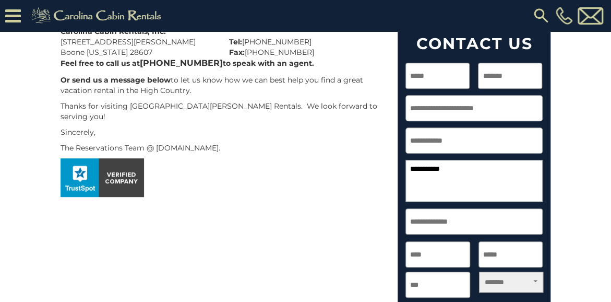 This screenshot has height=302, width=611. What do you see at coordinates (115, 80) in the screenshot?
I see `b: Or send us a message below` at bounding box center [115, 80].